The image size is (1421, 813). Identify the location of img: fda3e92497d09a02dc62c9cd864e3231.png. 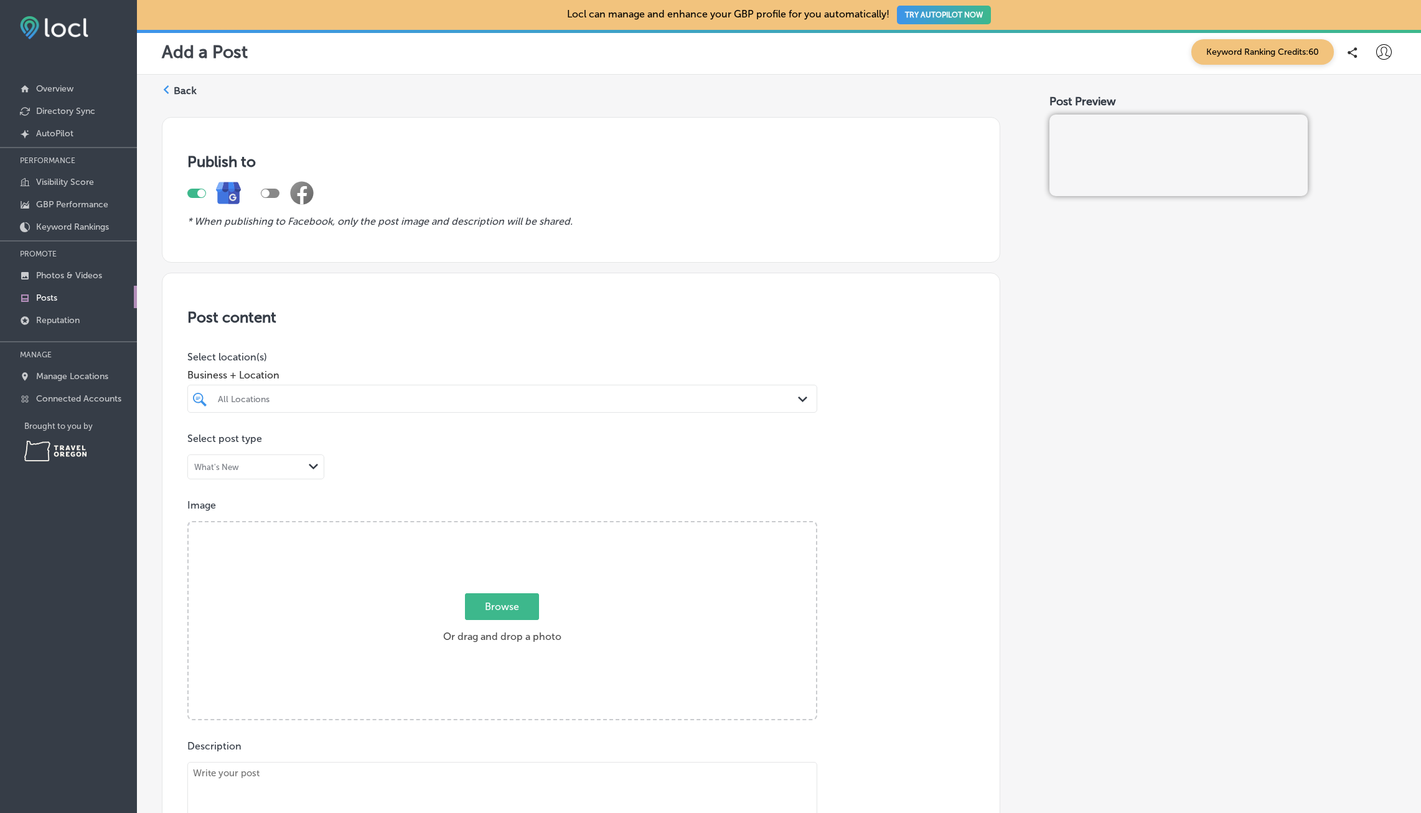
(54, 27).